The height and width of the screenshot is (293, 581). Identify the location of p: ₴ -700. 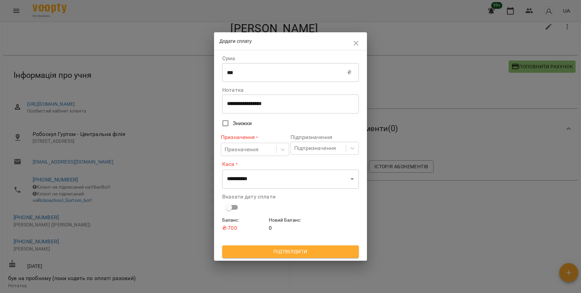
(244, 228).